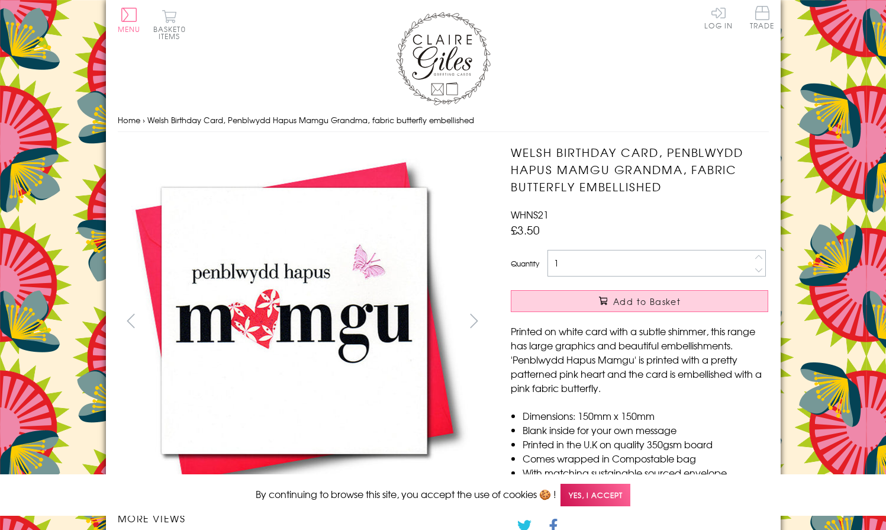 The width and height of the screenshot is (886, 530). I want to click on span: WHNS21, so click(530, 214).